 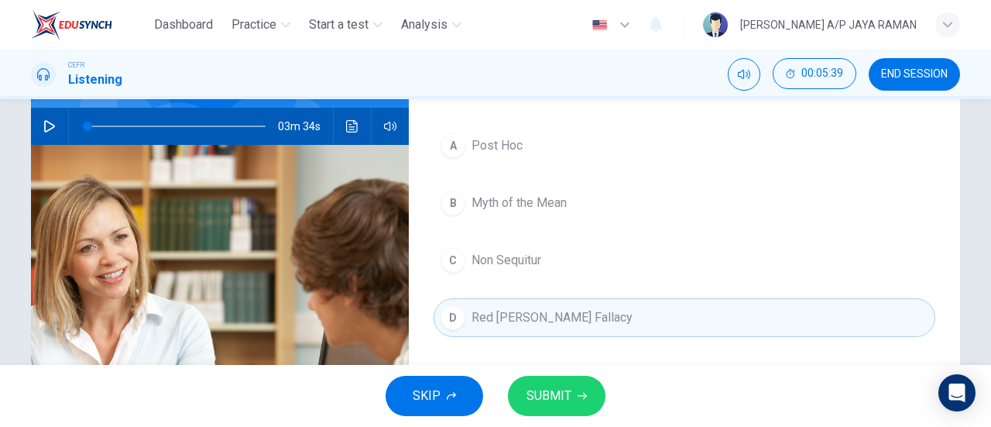 I want to click on span: 03m 34s, so click(x=305, y=126).